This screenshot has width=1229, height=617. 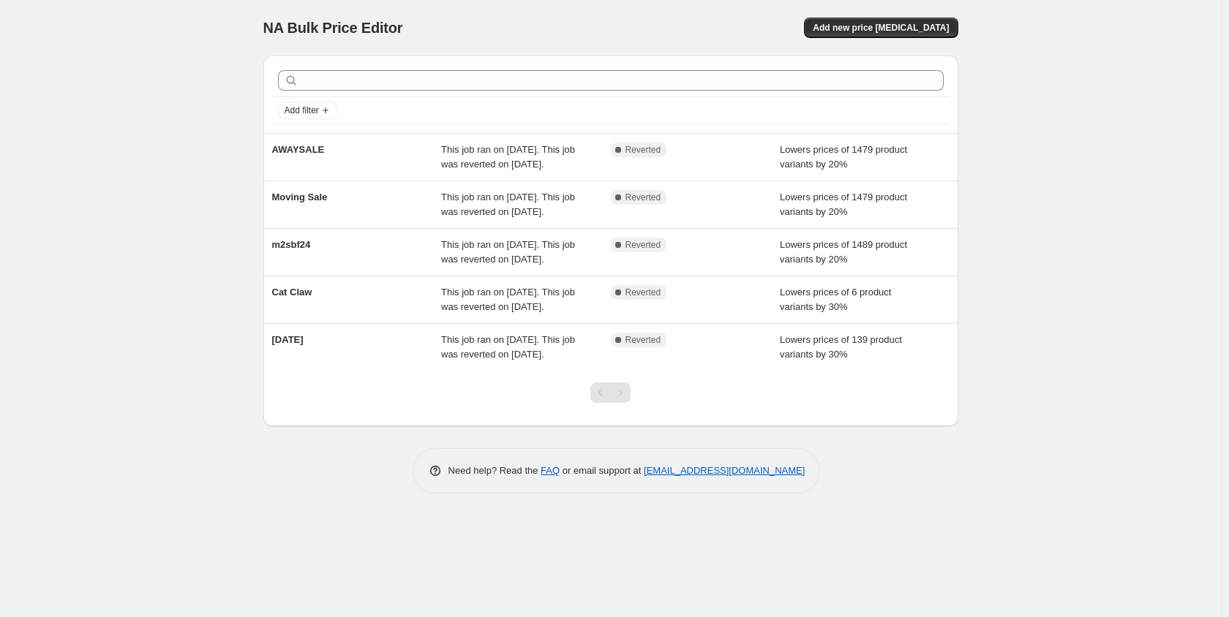 I want to click on span: Lowers prices of 1489 product variants by 20%, so click(x=843, y=252).